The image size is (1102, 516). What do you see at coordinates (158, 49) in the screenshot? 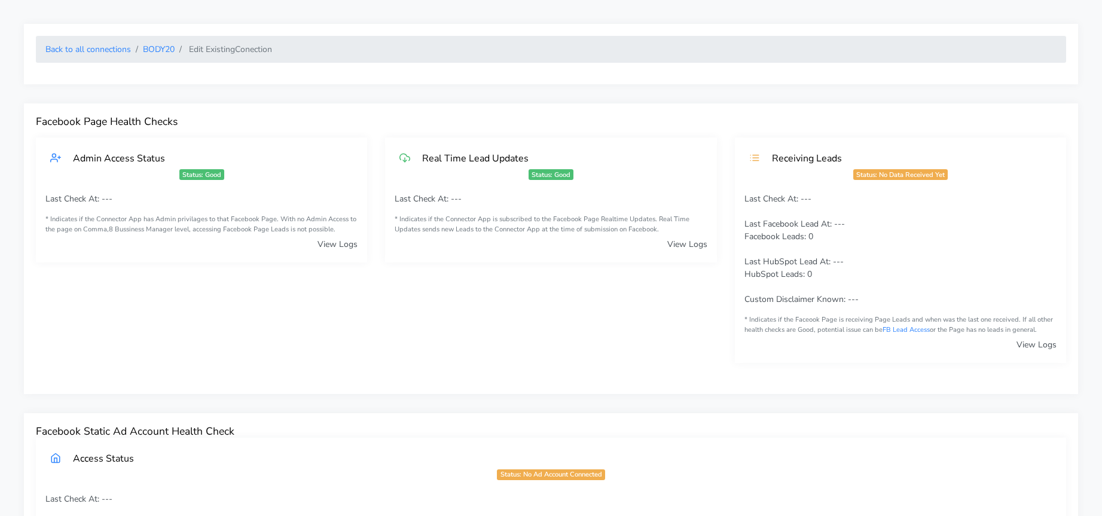
I see `a: BODY20` at bounding box center [158, 49].